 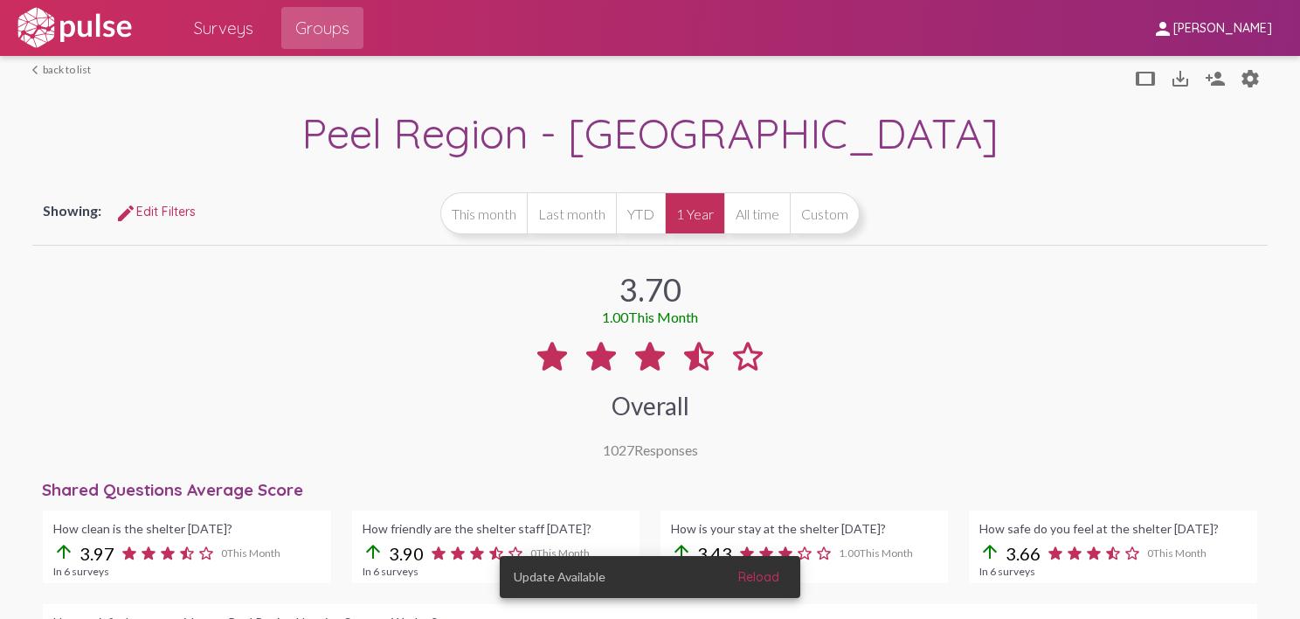 What do you see at coordinates (74, 28) in the screenshot?
I see `img: white-logo.svg` at bounding box center [74, 28].